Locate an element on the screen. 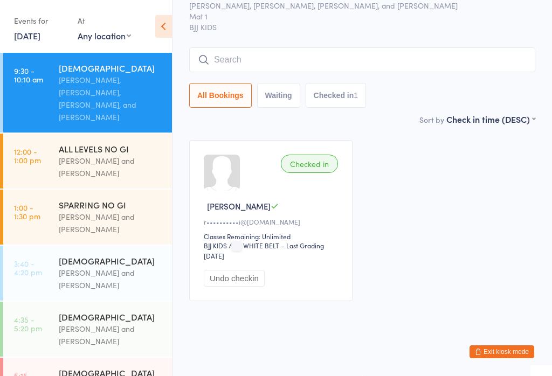  button: Checked in1 is located at coordinates (336, 95).